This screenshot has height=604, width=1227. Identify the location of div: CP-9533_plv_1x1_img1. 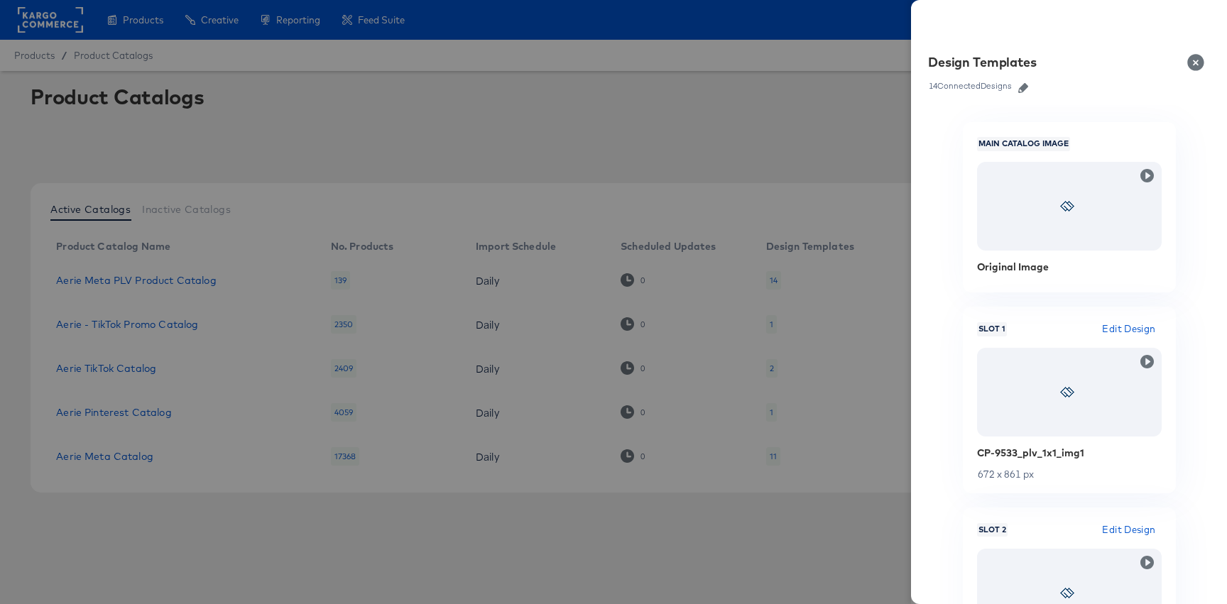
(1070, 453).